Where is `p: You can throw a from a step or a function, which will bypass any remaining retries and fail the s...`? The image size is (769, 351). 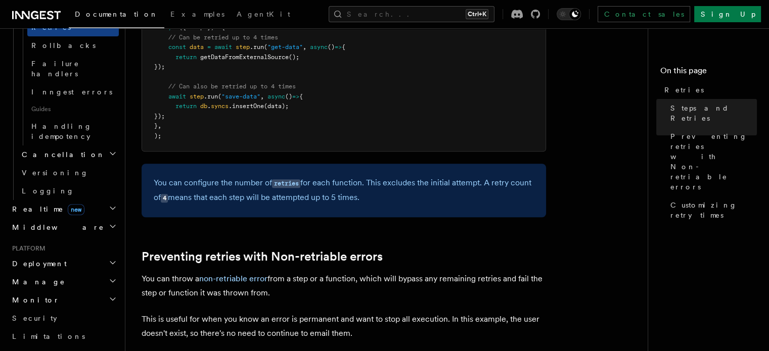
p: You can throw a from a step or a function, which will bypass any remaining retries and fail the s... is located at coordinates (344, 286).